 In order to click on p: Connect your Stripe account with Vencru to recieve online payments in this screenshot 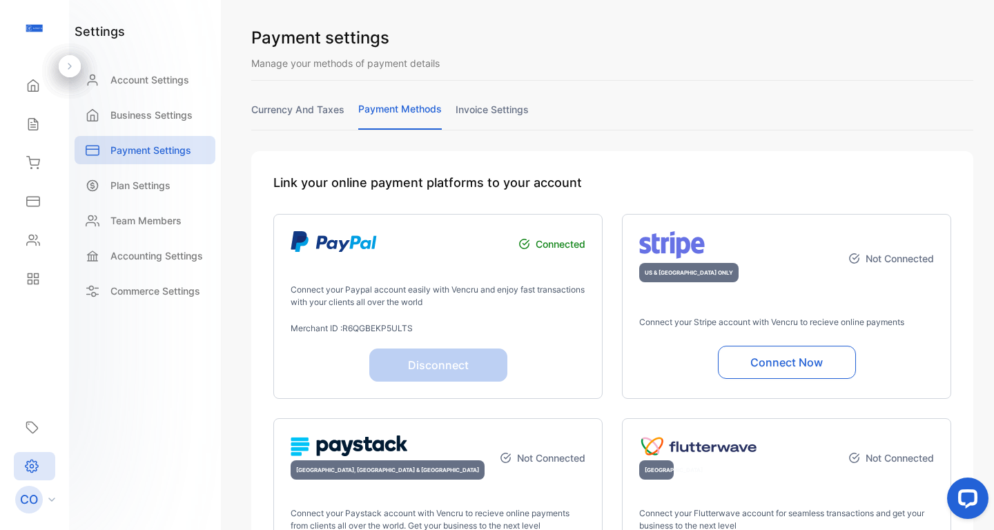, I will do `click(786, 322)`.